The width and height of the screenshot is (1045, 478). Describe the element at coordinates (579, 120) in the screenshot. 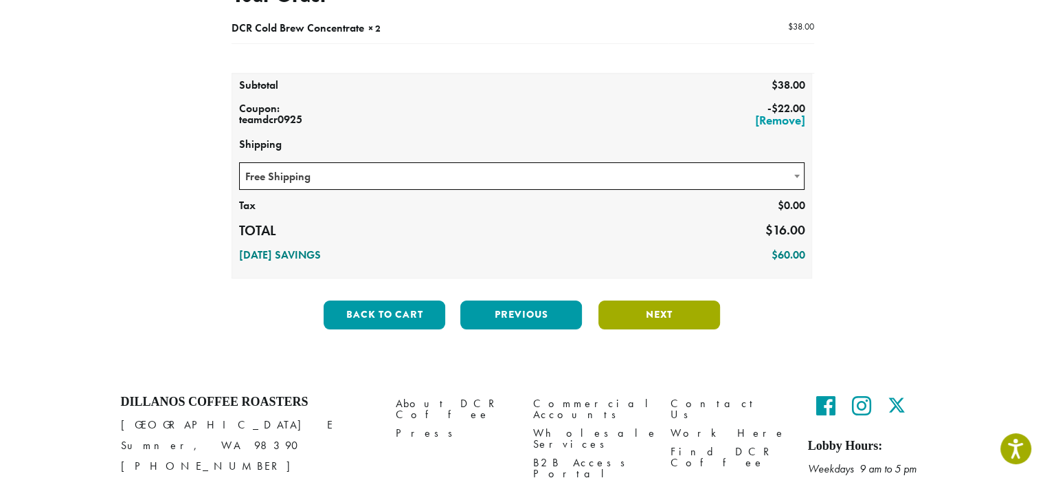

I see `a: Remove teamdcr0925 coupon` at that location.